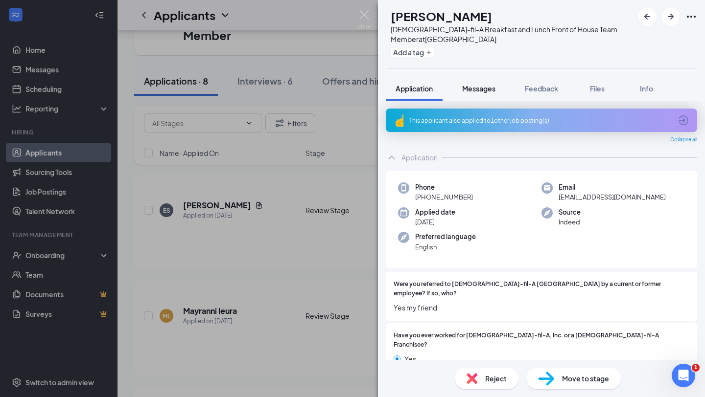 The image size is (705, 397). Describe the element at coordinates (445, 237) in the screenshot. I see `span: Preferred language` at that location.